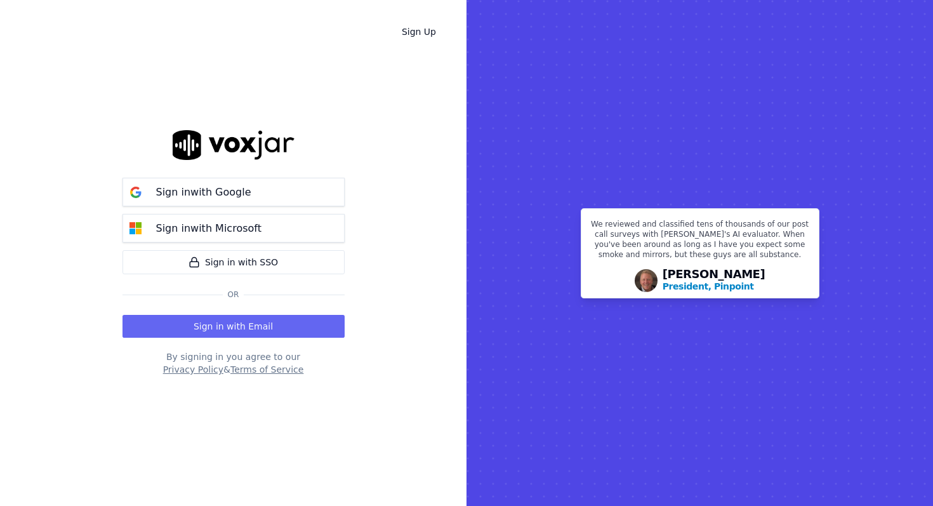 Image resolution: width=933 pixels, height=506 pixels. I want to click on p: Sign in with Google, so click(204, 192).